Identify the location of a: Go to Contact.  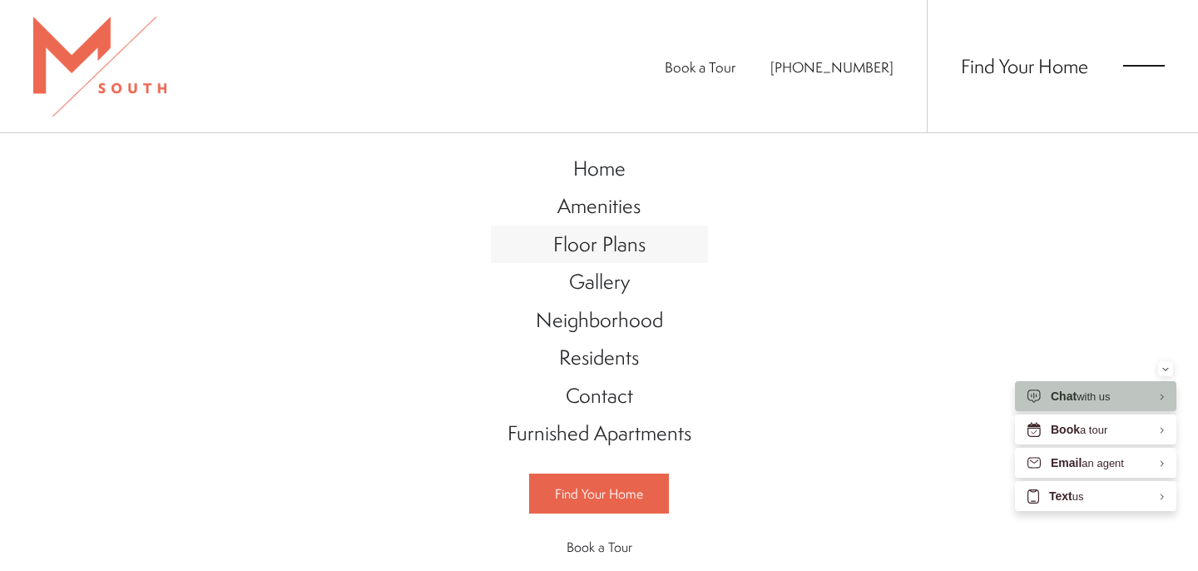
(599, 396).